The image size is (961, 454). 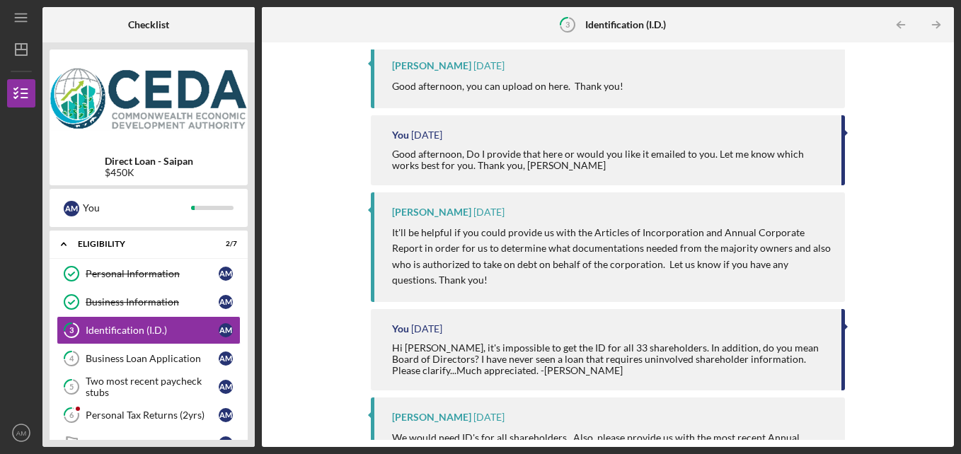 I want to click on tspan: 5, so click(x=71, y=387).